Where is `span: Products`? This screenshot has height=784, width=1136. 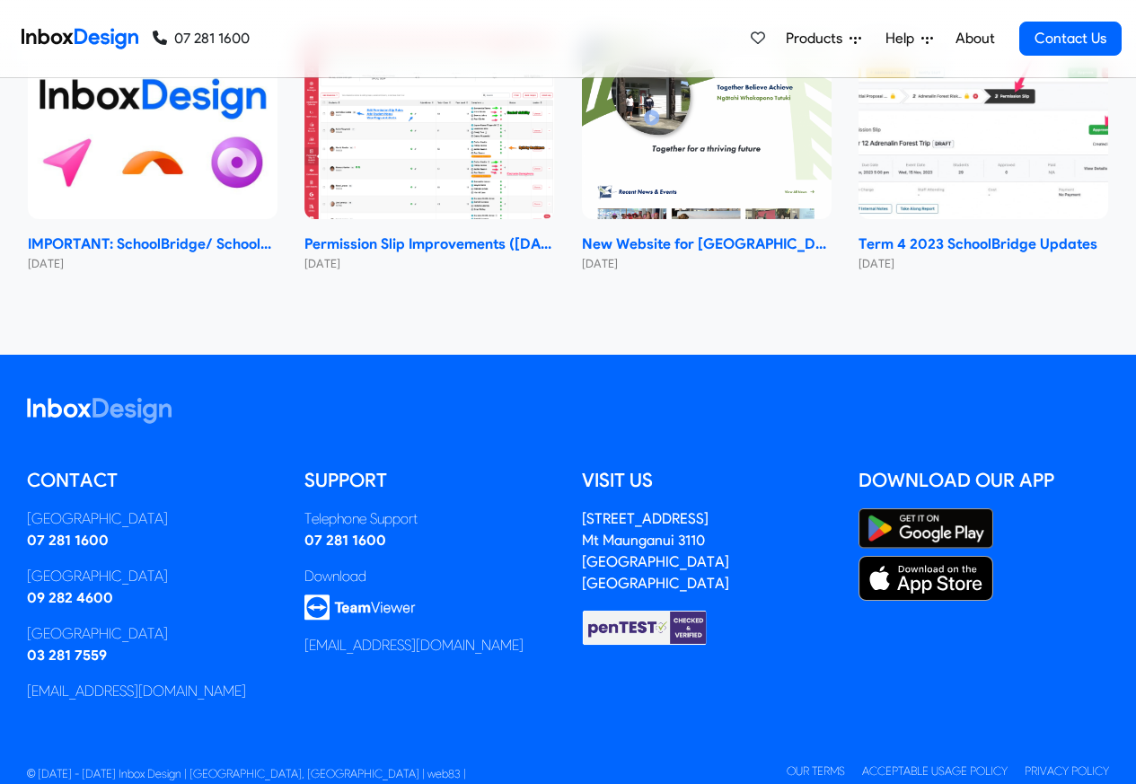 span: Products is located at coordinates (817, 39).